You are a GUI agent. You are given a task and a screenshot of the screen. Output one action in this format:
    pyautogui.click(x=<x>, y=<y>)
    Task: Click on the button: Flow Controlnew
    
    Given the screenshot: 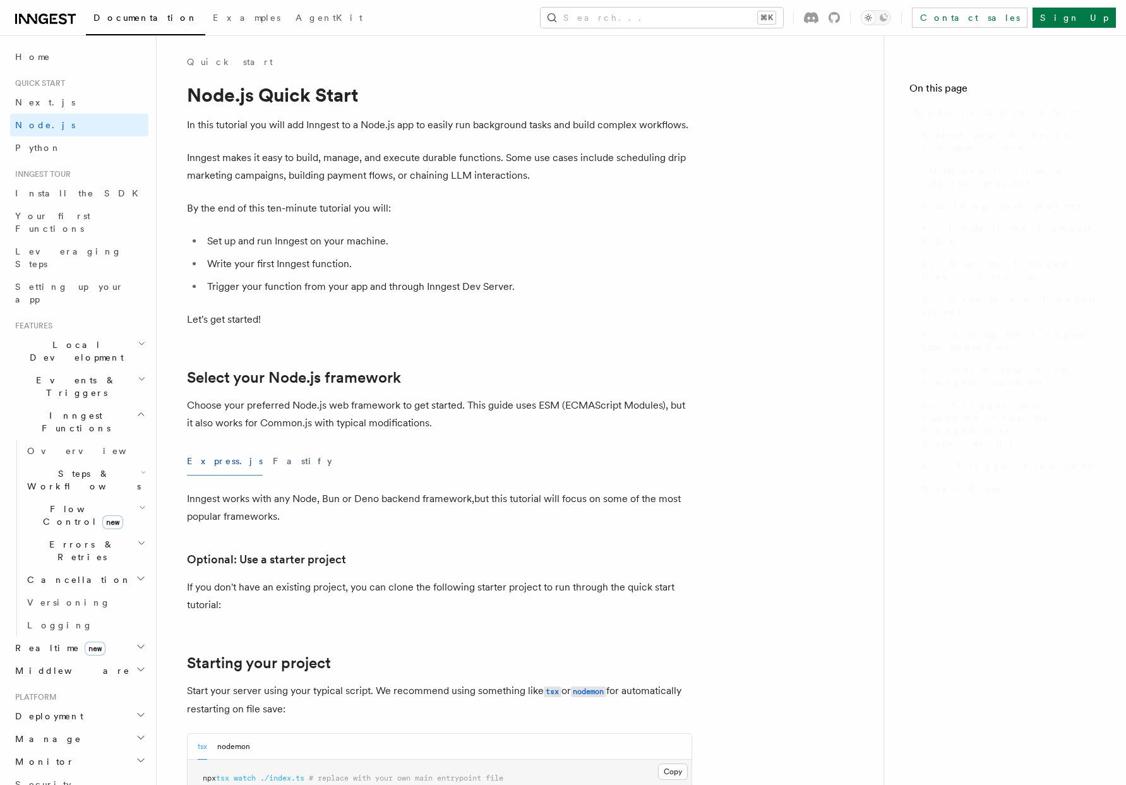 What is the action you would take?
    pyautogui.click(x=85, y=515)
    